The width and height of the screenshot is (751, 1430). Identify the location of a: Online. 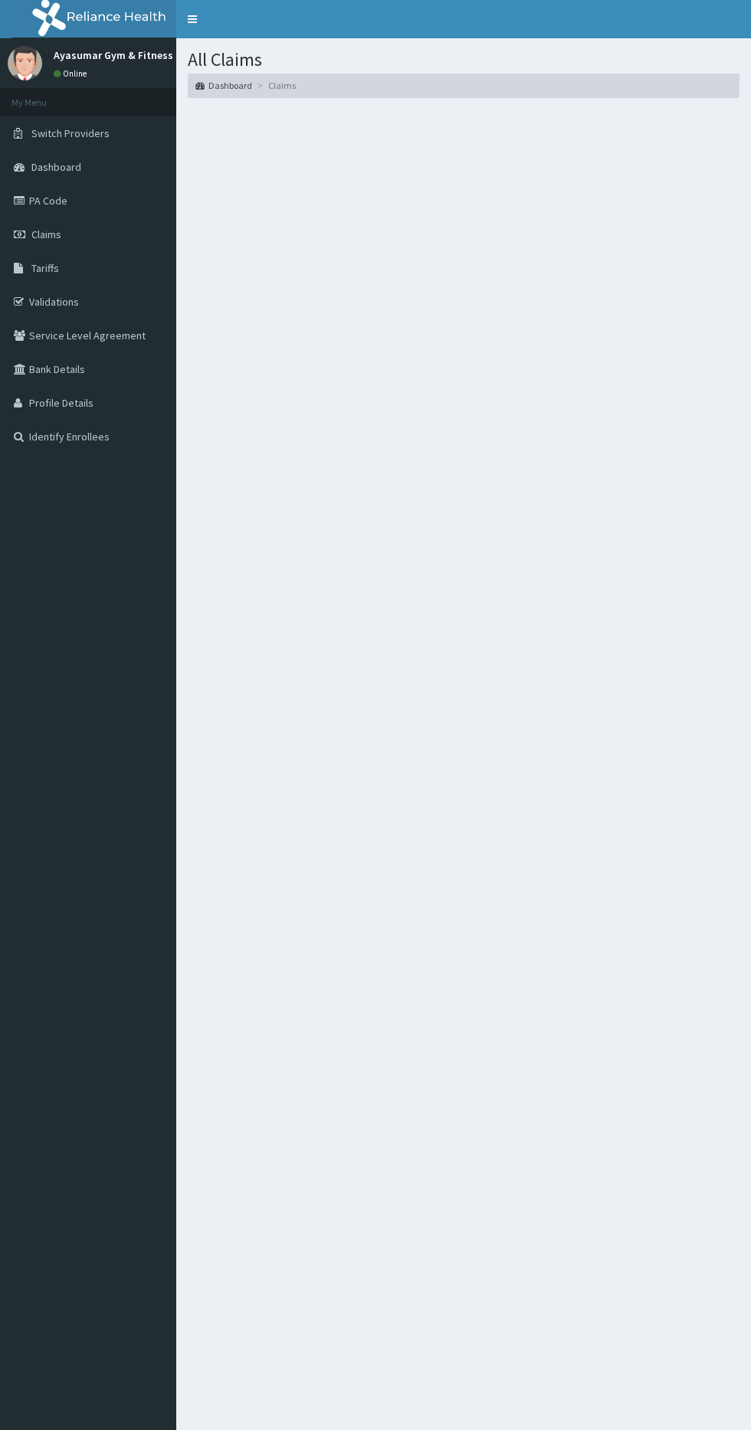
(72, 74).